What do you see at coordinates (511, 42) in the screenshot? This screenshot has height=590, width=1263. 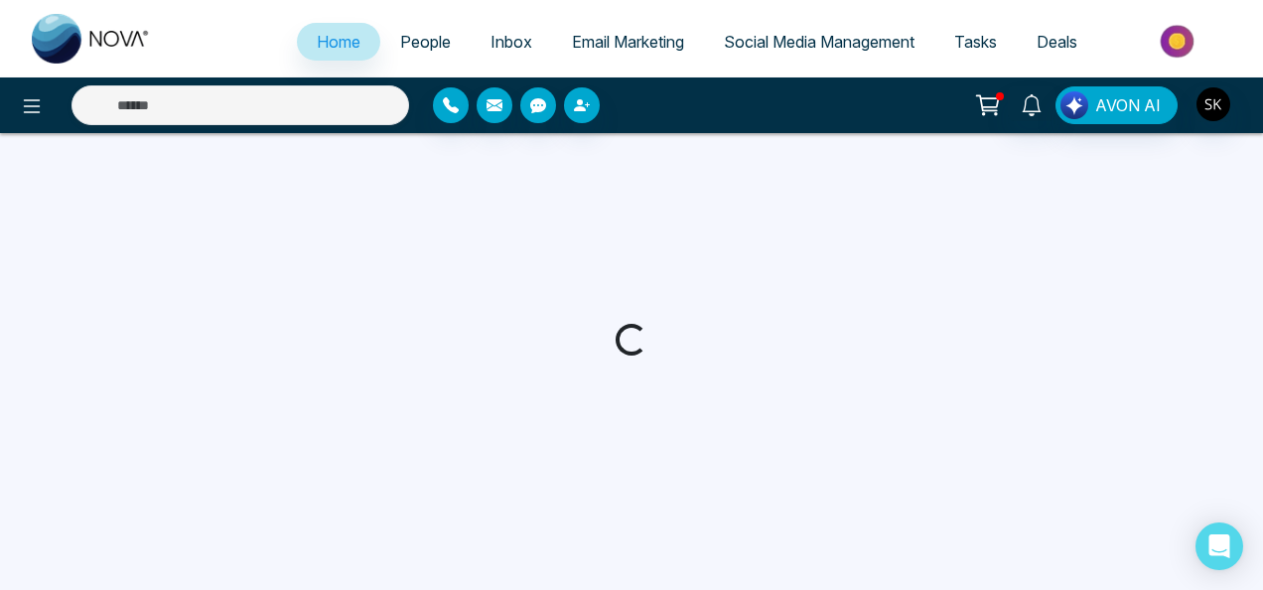 I see `a: Inbox` at bounding box center [511, 42].